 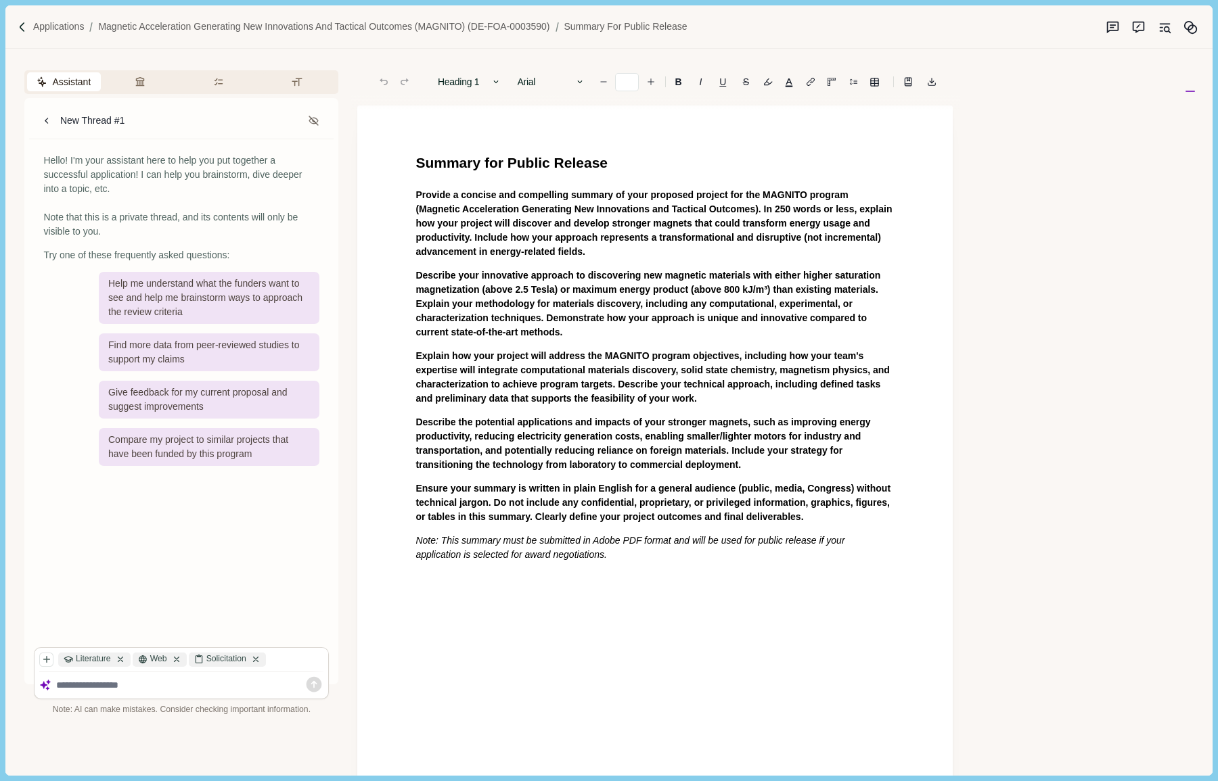 I want to click on div: Literature, so click(x=94, y=660).